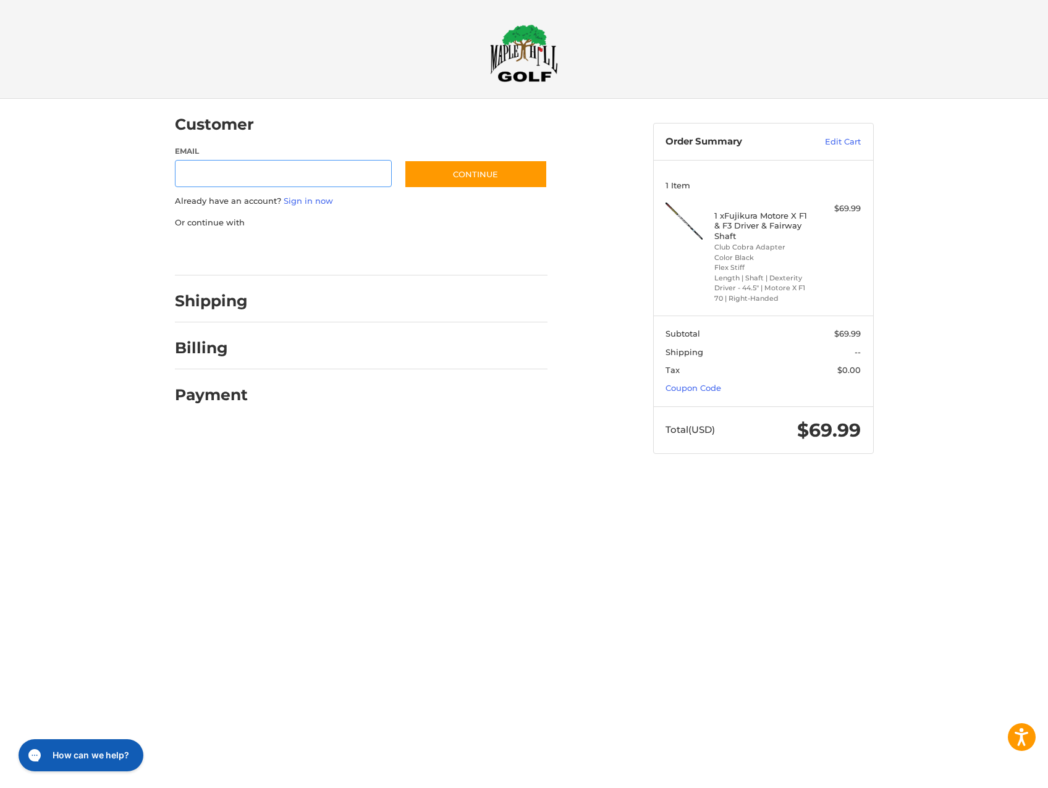 Image resolution: width=1048 pixels, height=788 pixels. Describe the element at coordinates (476, 174) in the screenshot. I see `button: Continue` at that location.